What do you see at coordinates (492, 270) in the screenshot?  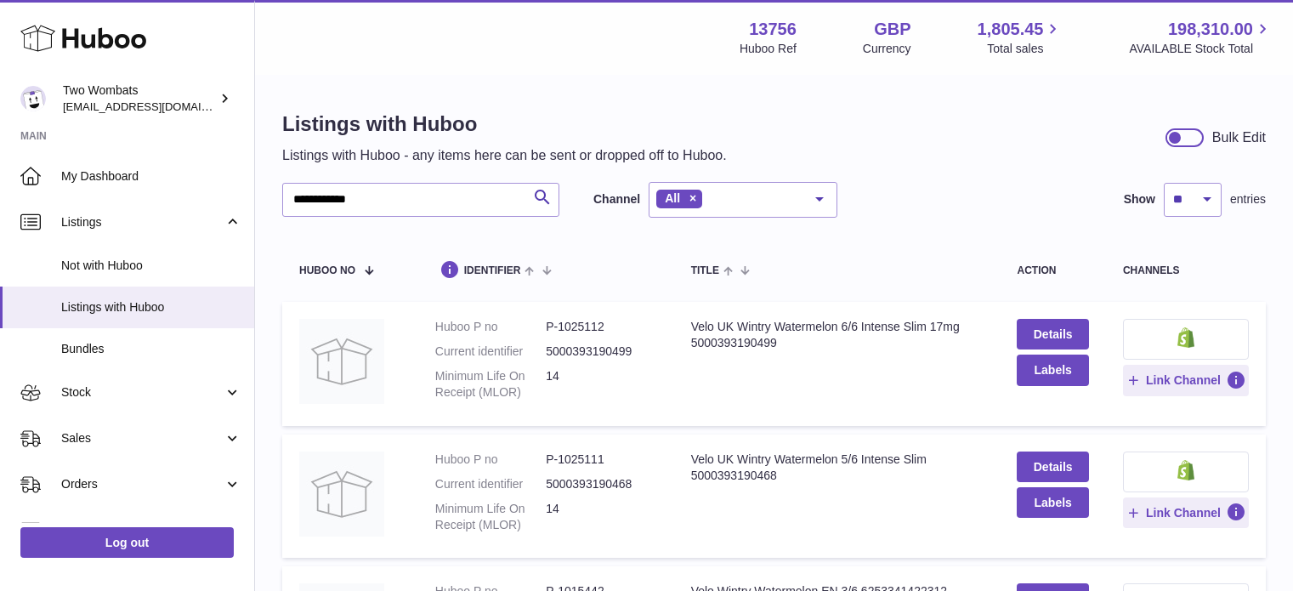 I see `span: identifier` at bounding box center [492, 270].